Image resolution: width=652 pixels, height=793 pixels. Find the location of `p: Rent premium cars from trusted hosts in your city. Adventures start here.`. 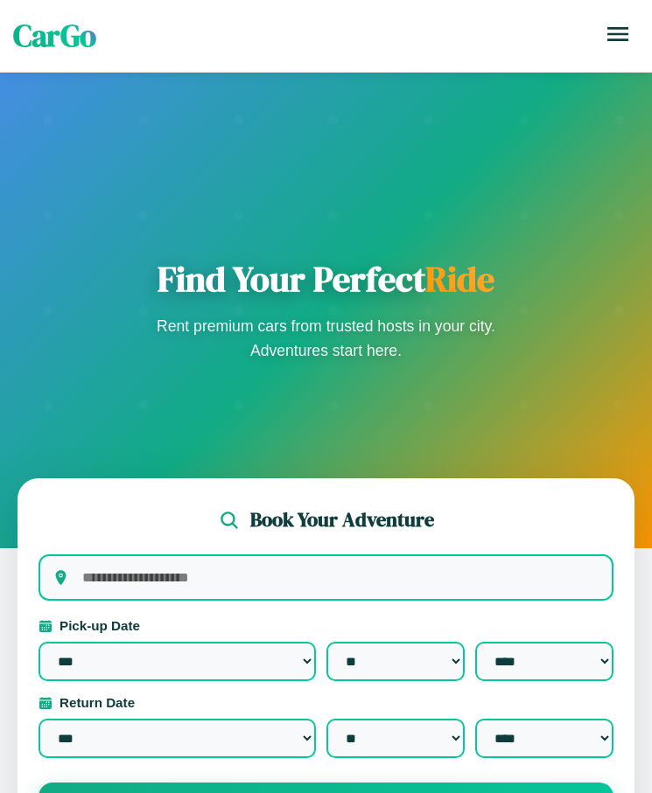

p: Rent premium cars from trusted hosts in your city. Adventures start here. is located at coordinates (326, 339).